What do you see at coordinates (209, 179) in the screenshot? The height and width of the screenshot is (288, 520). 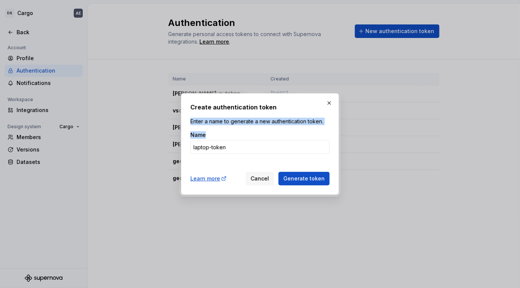 I see `div: Learn more` at bounding box center [209, 179].